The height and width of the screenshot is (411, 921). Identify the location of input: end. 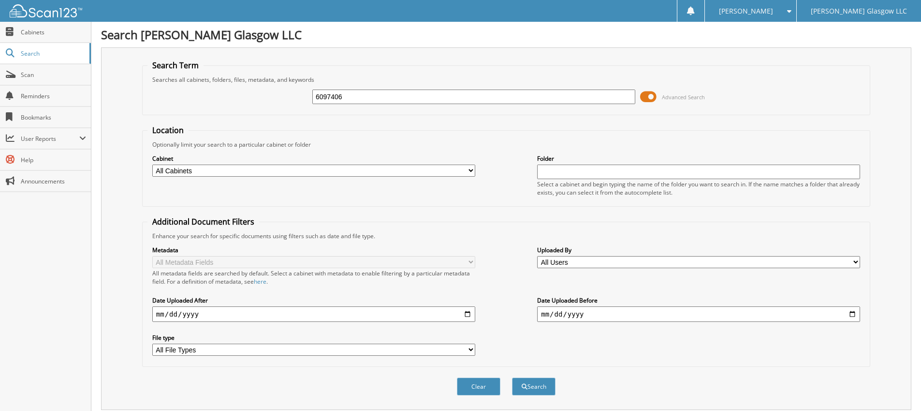
(699, 314).